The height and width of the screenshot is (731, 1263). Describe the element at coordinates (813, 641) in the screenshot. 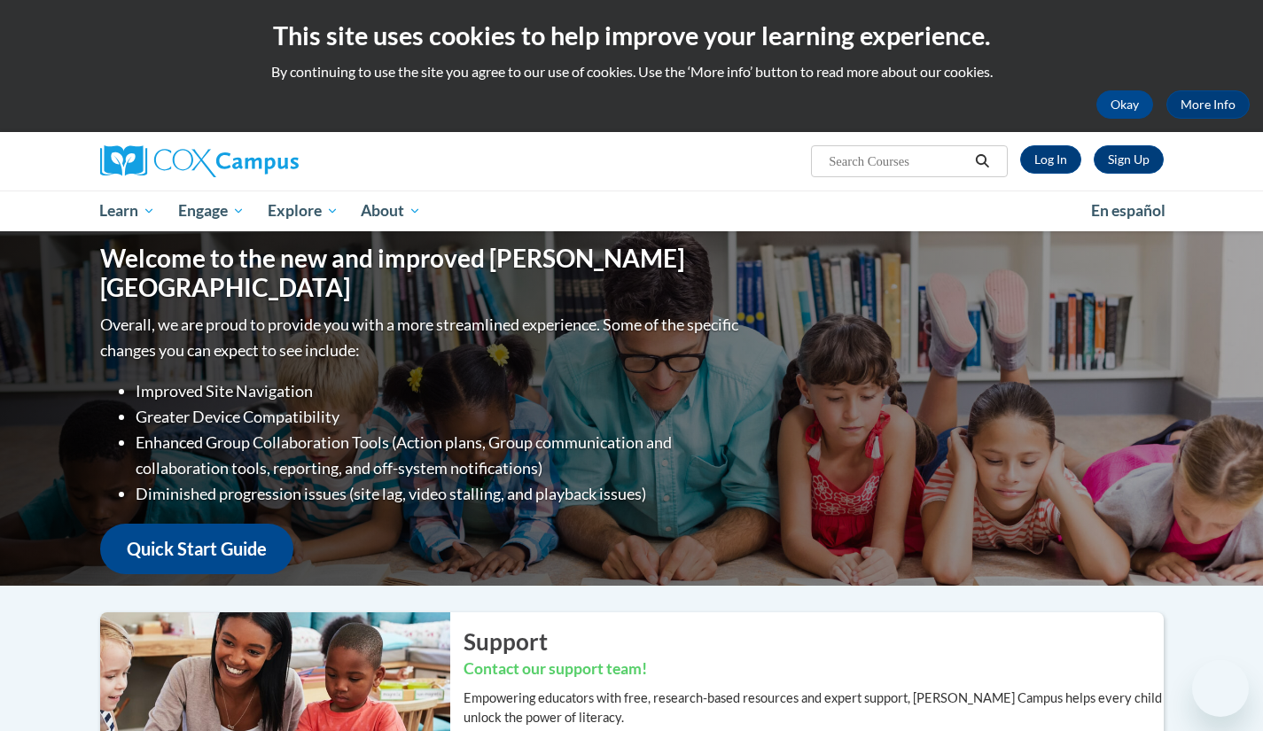

I see `h2: Support` at that location.